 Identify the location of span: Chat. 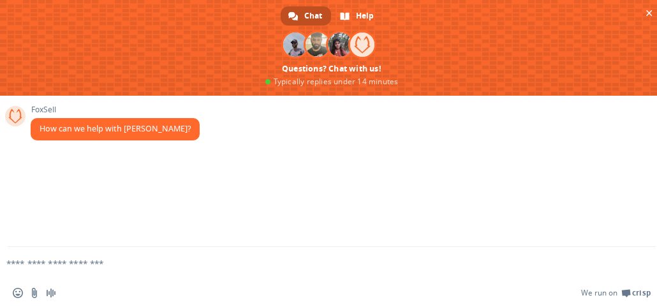
(313, 16).